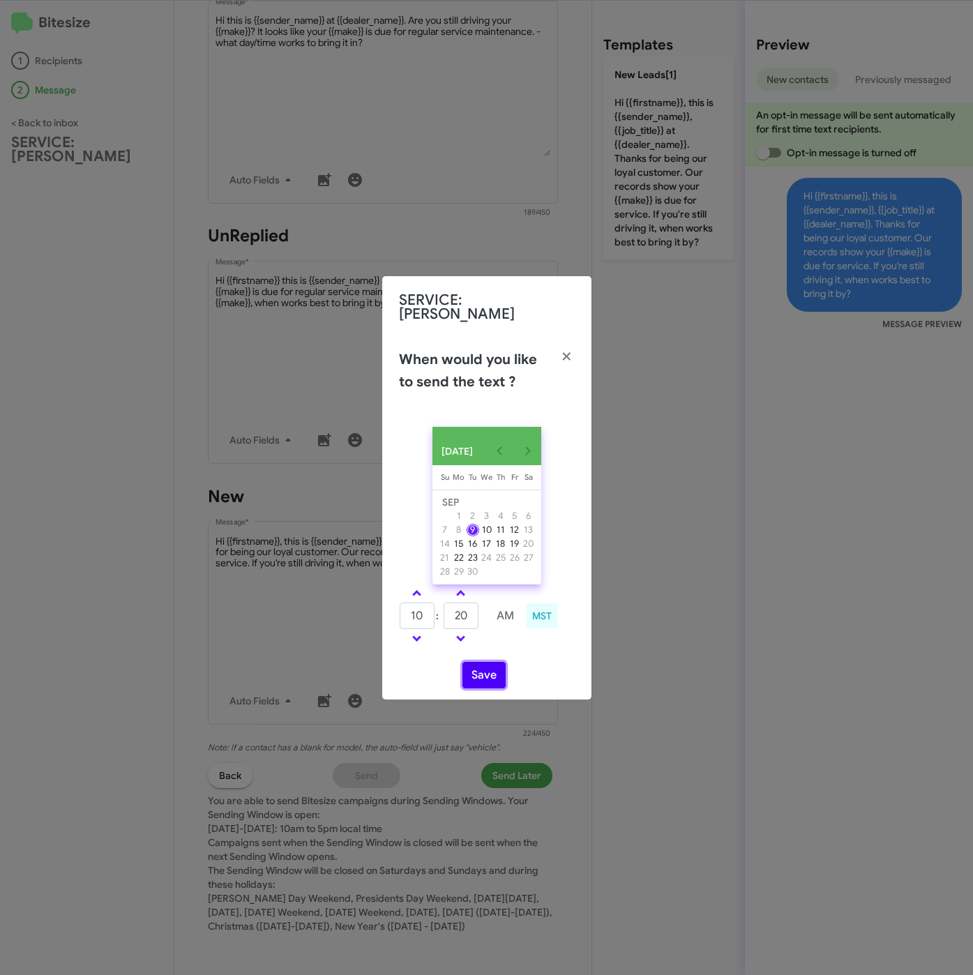 The height and width of the screenshot is (975, 973). Describe the element at coordinates (487, 558) in the screenshot. I see `button: September 24, 2025` at that location.